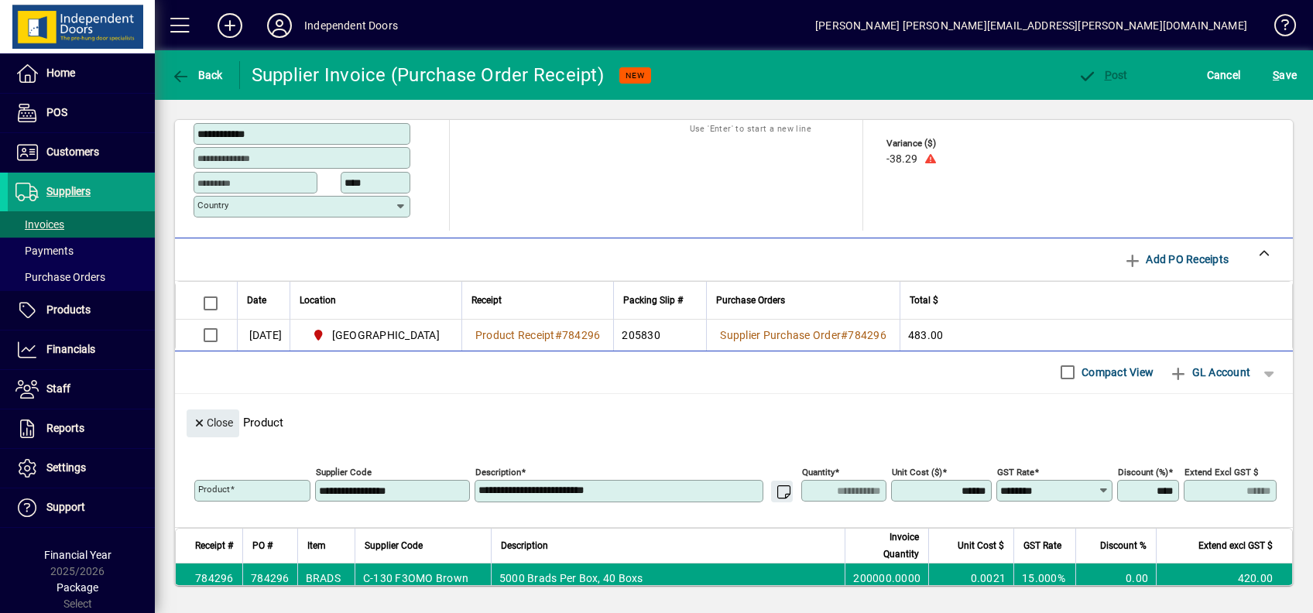  What do you see at coordinates (1116, 372) in the screenshot?
I see `label: Compact View` at bounding box center [1116, 372].